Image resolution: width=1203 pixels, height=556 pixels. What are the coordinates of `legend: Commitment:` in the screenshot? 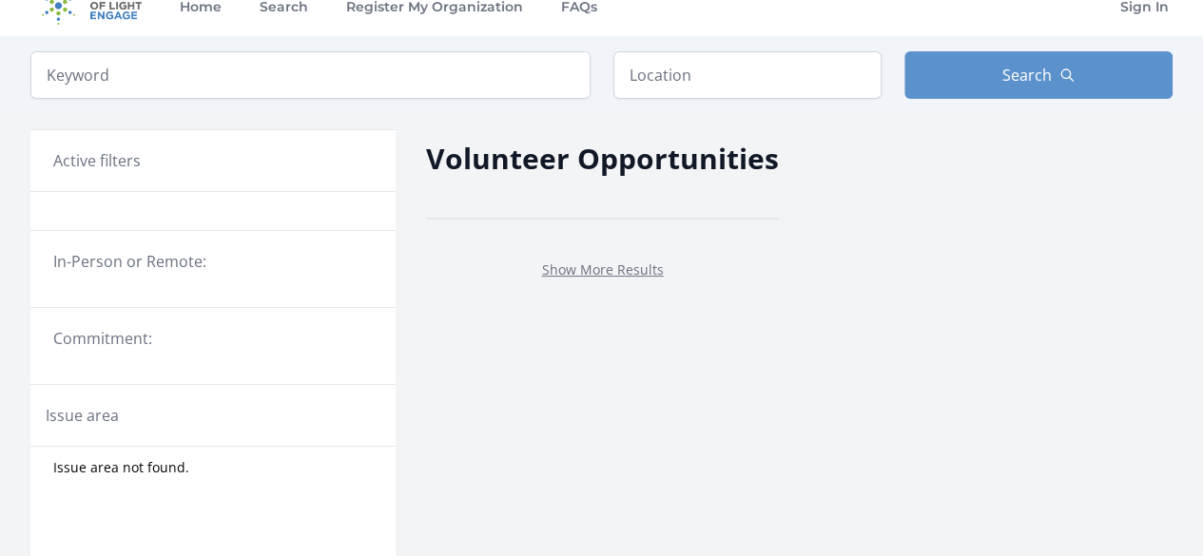 It's located at (213, 339).